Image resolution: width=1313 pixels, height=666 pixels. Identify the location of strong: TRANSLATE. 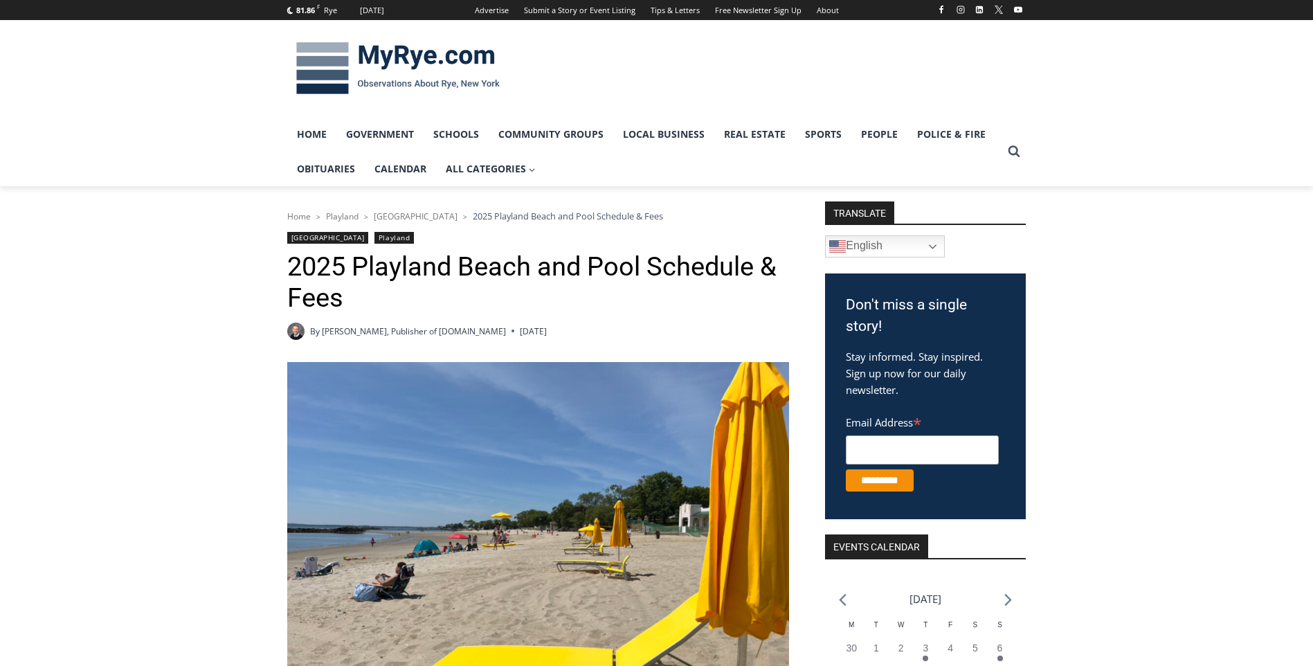
(860, 212).